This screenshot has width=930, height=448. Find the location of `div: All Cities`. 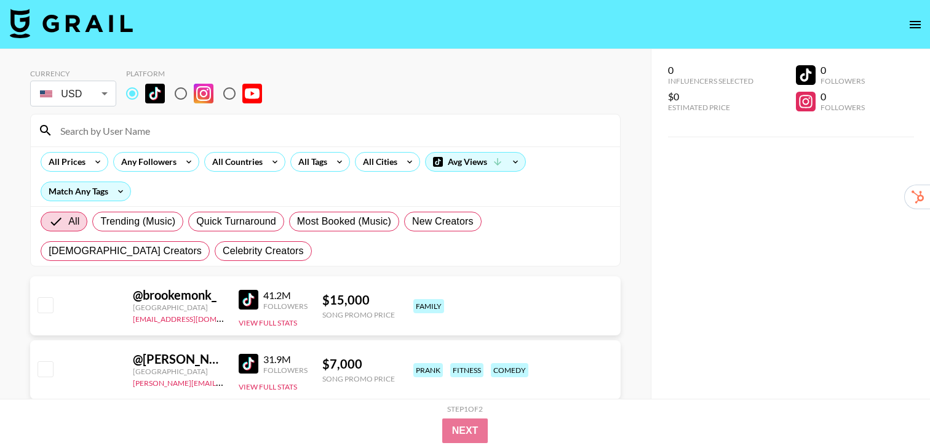

div: All Cities is located at coordinates (378, 162).